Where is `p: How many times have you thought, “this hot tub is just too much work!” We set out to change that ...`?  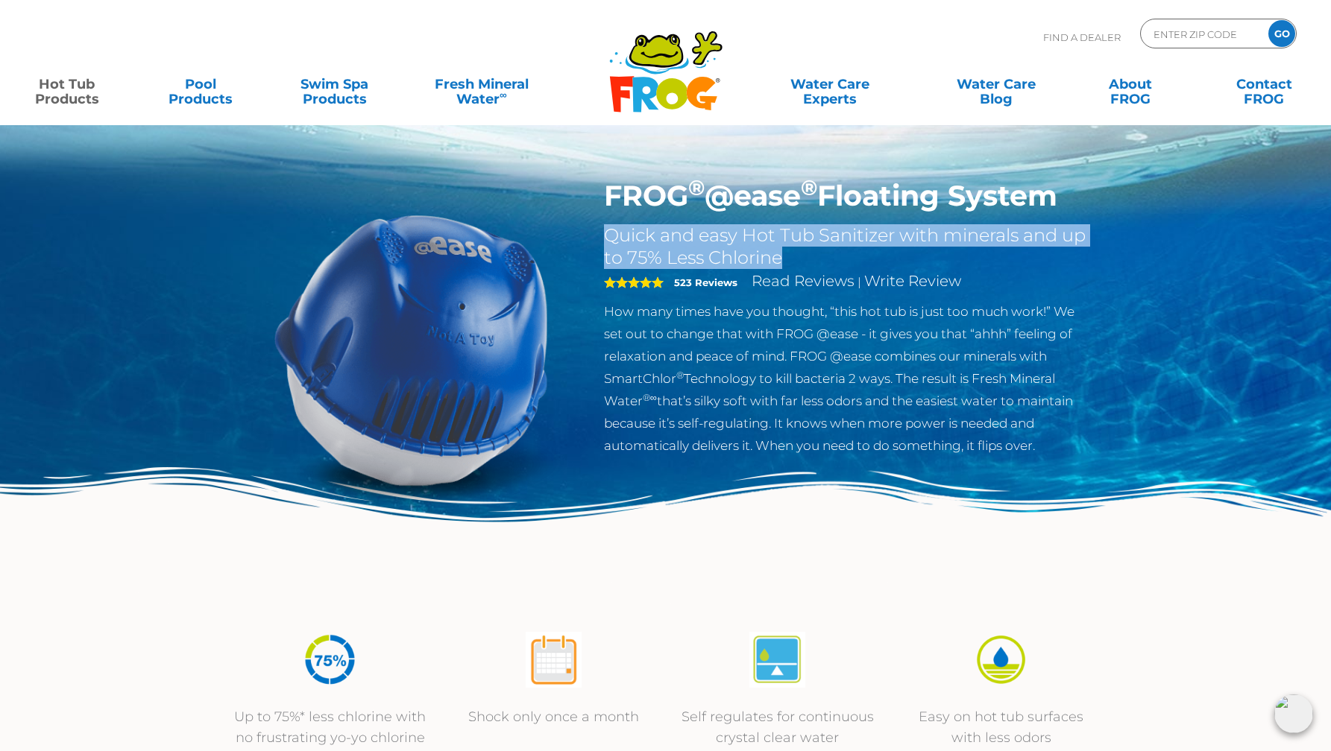
p: How many times have you thought, “this hot tub is just too much work!” We set out to change that ... is located at coordinates (847, 379).